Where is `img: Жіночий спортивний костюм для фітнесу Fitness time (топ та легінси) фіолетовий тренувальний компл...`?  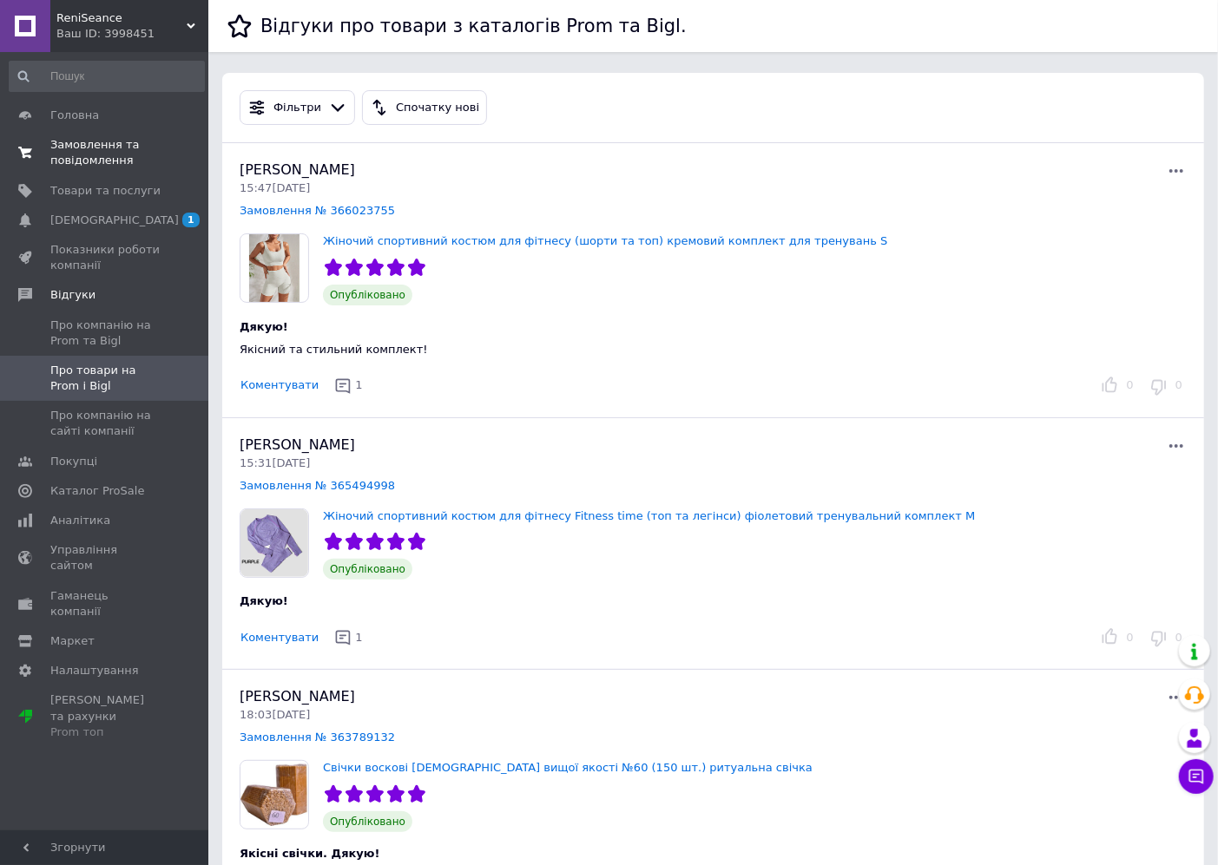 img: Жіночий спортивний костюм для фітнесу Fitness time (топ та легінси) фіолетовий тренувальний компл... is located at coordinates (274, 543).